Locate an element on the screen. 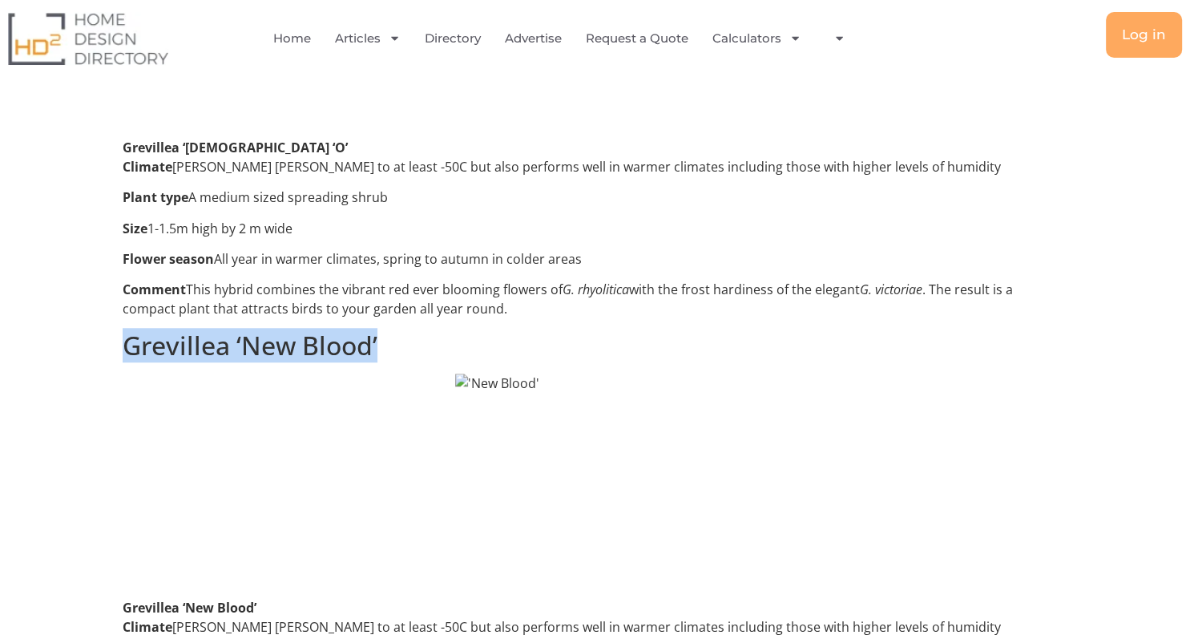  strong: Flower season is located at coordinates (168, 259).